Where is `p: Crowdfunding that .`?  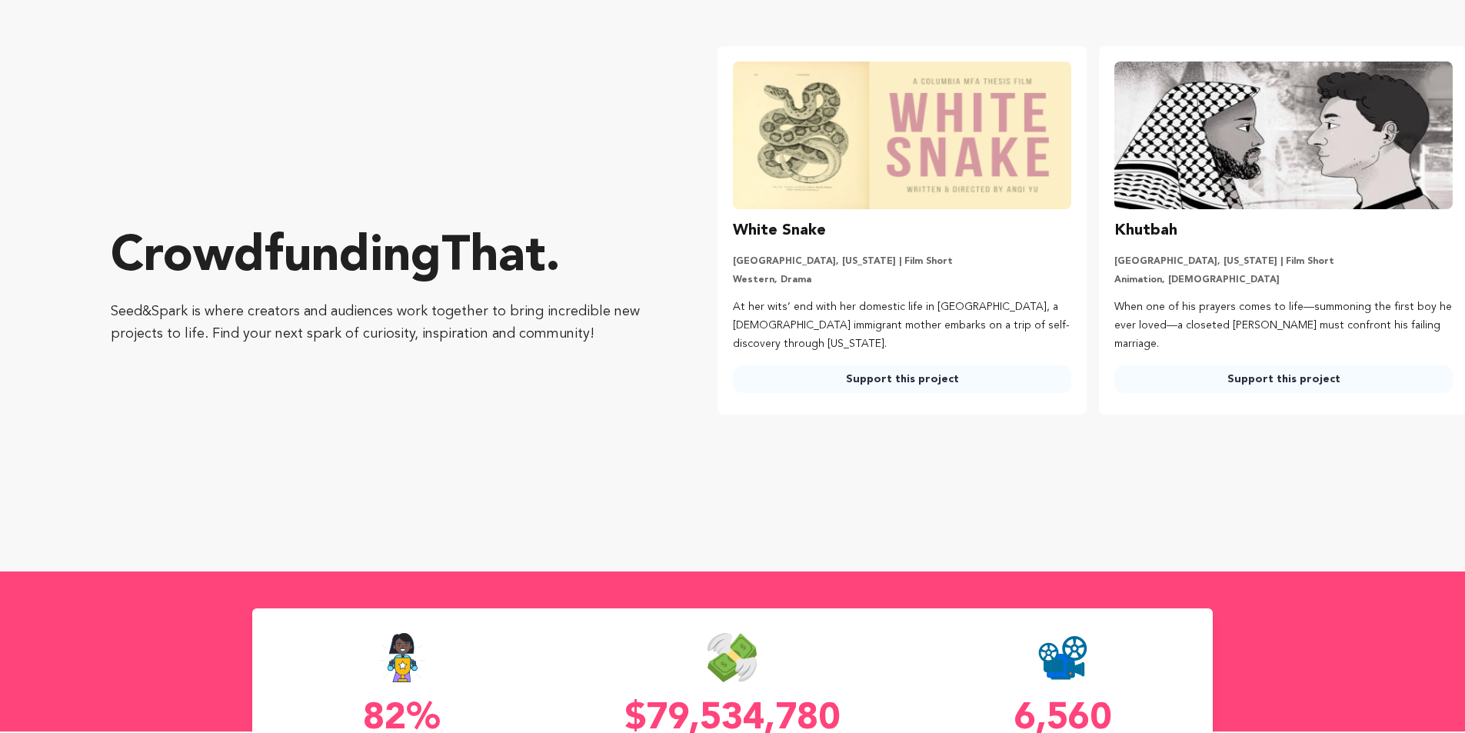 p: Crowdfunding that . is located at coordinates (383, 258).